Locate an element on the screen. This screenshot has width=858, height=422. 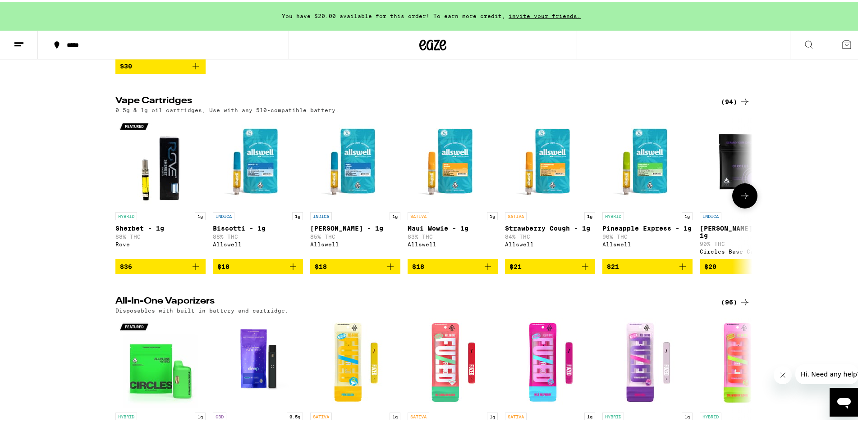
p: 84% THC is located at coordinates (550, 235).